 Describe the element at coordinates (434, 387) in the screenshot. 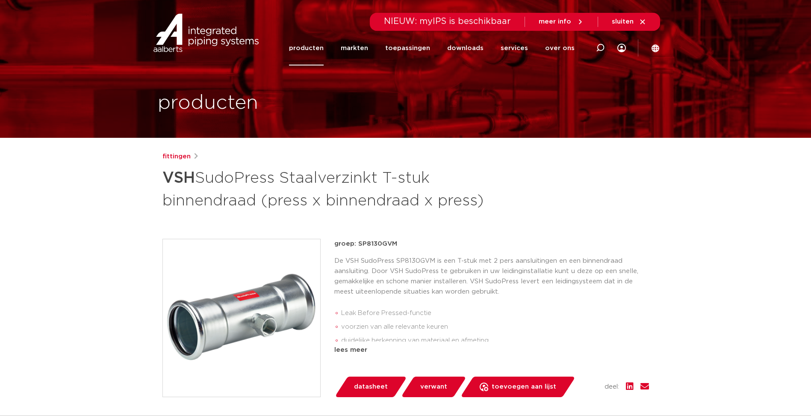

I see `span: verwant` at that location.